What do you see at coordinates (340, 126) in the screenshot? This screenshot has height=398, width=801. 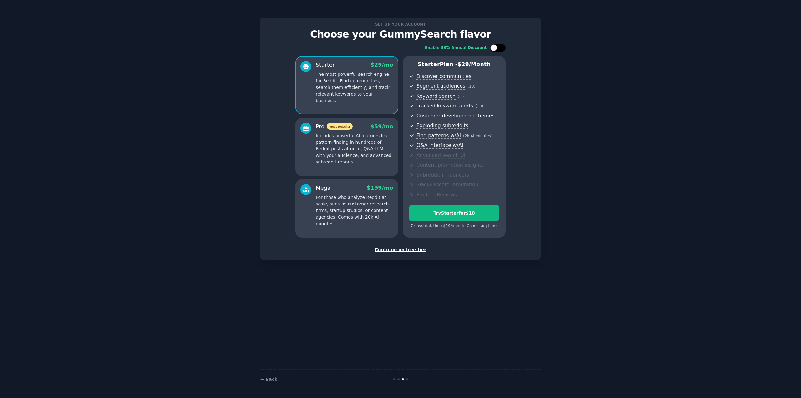 I see `span: most popular` at bounding box center [340, 126].